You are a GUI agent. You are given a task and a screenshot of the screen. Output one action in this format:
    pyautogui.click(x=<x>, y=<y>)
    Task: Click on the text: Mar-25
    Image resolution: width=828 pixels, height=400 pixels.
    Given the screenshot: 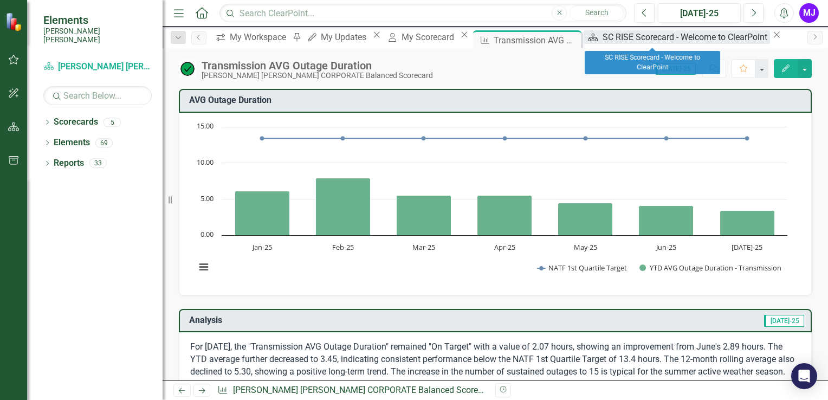 What is the action you would take?
    pyautogui.click(x=424, y=247)
    